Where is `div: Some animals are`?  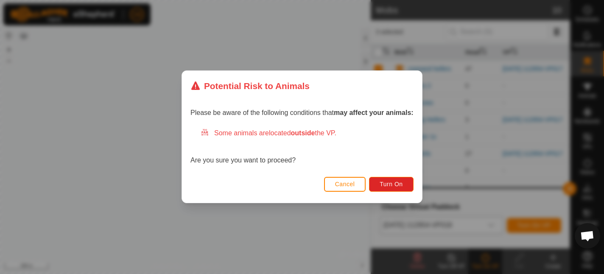
div: Some animals are is located at coordinates (307, 134).